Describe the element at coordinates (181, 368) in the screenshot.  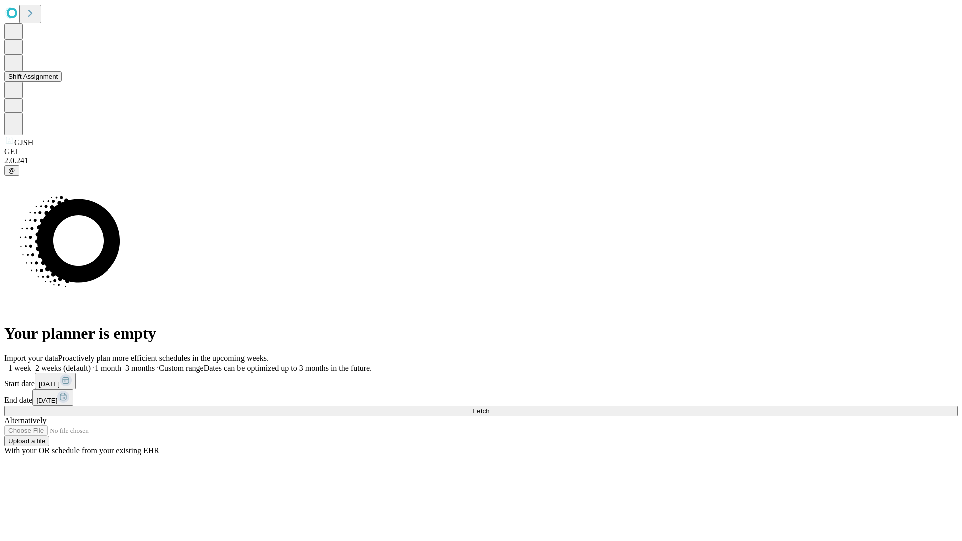
I see `span: Custom range` at that location.